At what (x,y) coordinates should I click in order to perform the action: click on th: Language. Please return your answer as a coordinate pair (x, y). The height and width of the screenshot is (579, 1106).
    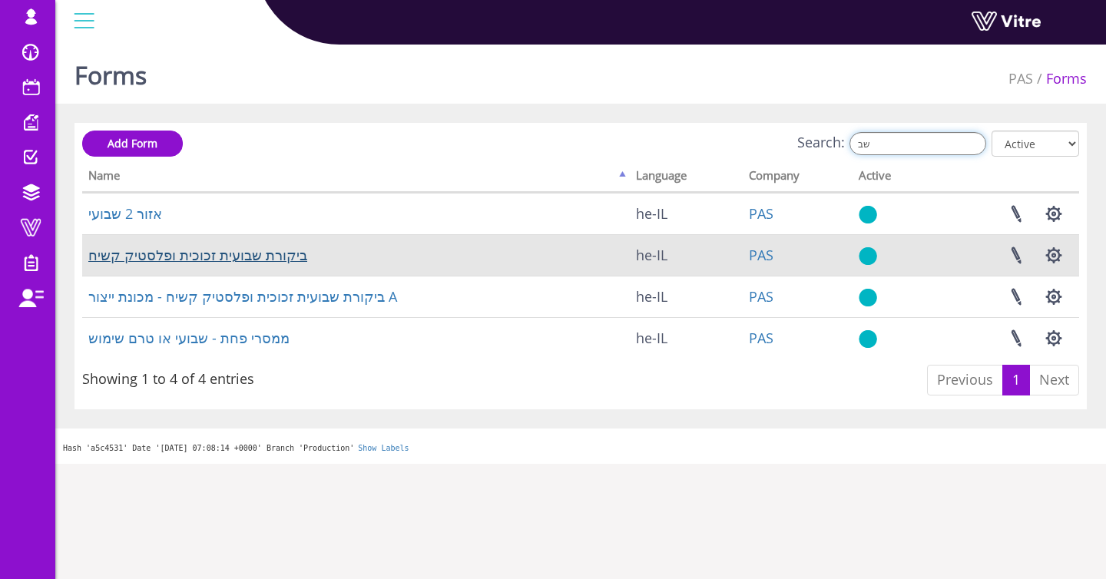
    Looking at the image, I should click on (686, 178).